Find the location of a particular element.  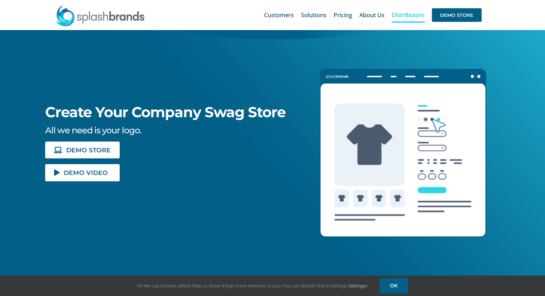

img: SplashBrands.com Logo is located at coordinates (100, 16).